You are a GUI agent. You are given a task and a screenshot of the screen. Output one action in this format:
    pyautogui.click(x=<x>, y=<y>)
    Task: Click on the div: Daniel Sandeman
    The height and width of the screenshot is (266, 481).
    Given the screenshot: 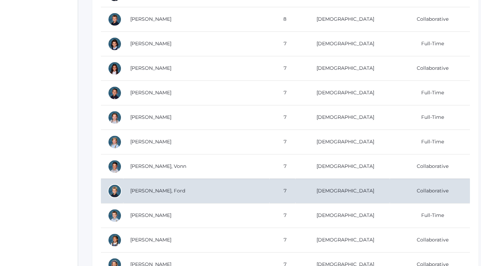 What is the action you would take?
    pyautogui.click(x=115, y=216)
    